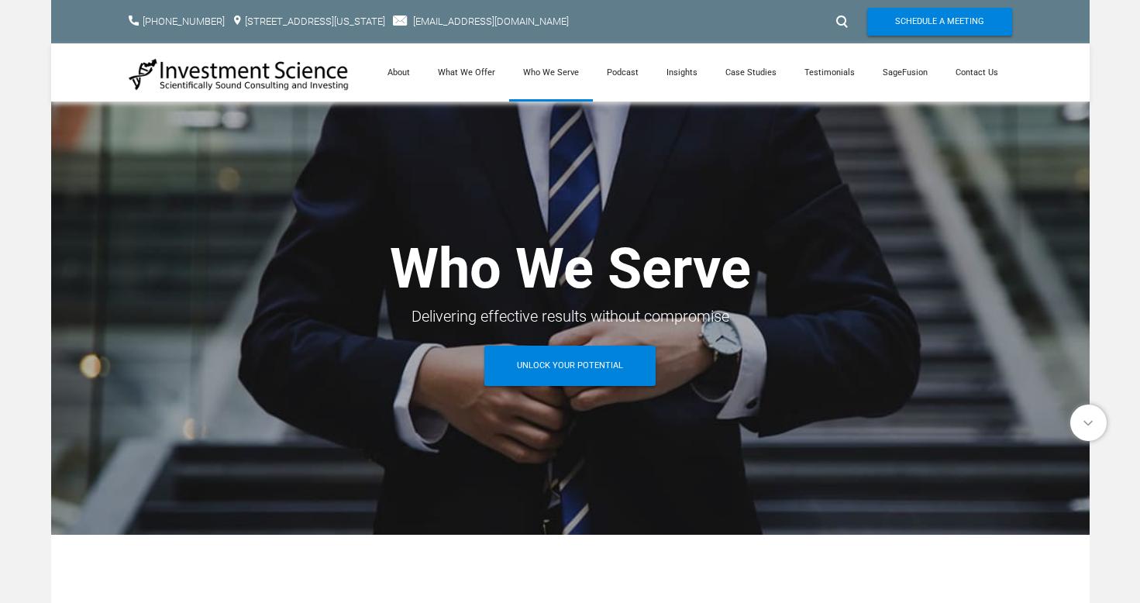  I want to click on a: Contact Us, so click(976, 72).